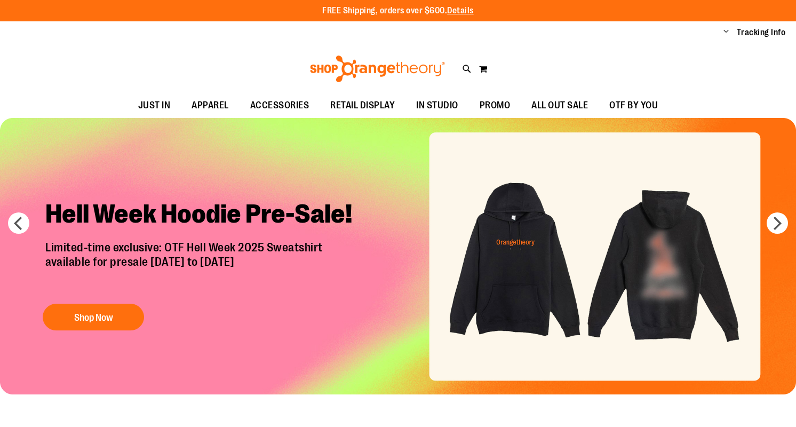 This screenshot has width=796, height=427. What do you see at coordinates (560, 105) in the screenshot?
I see `span: ALL OUT SALE` at bounding box center [560, 105].